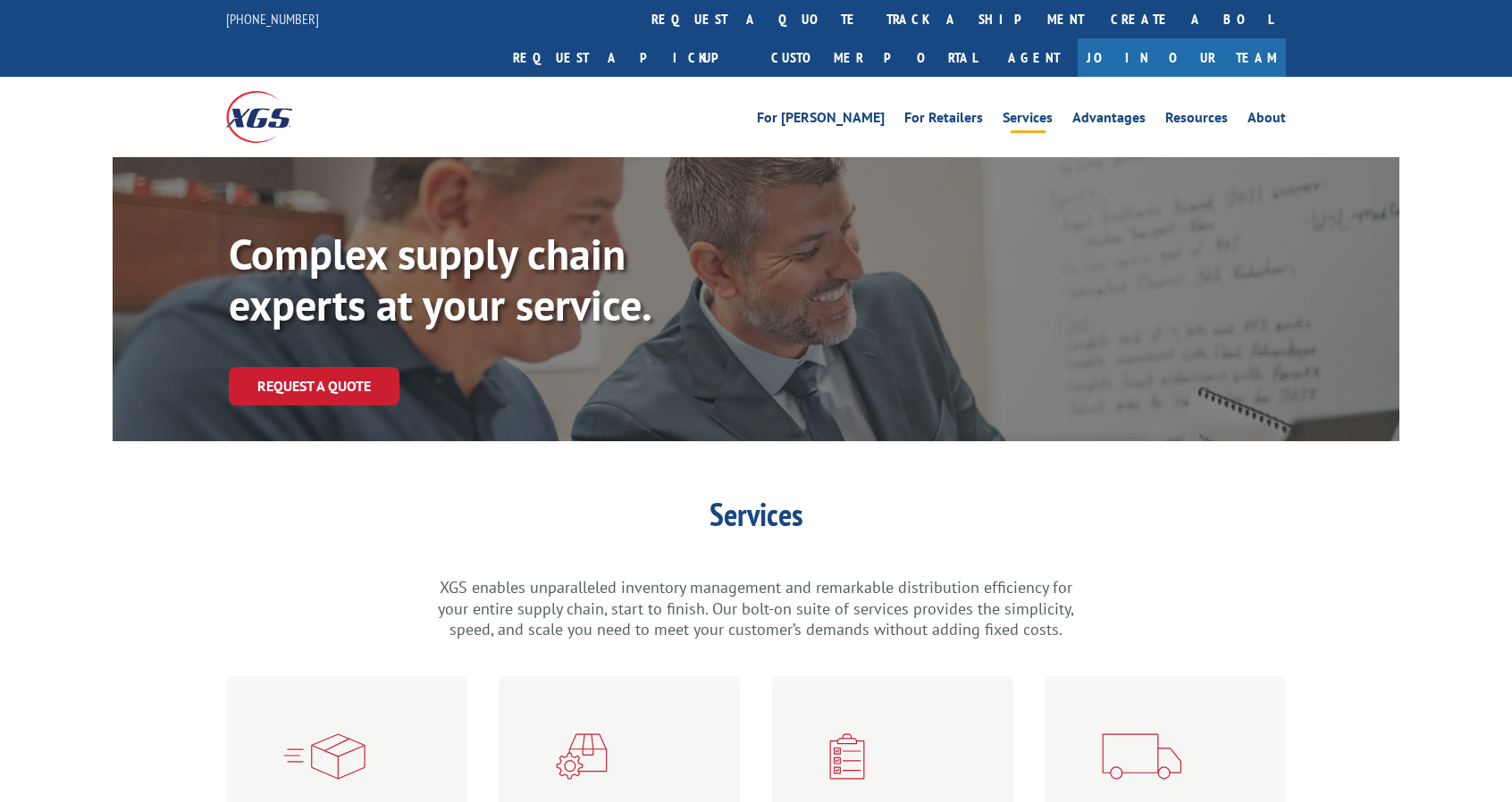  What do you see at coordinates (1109, 120) in the screenshot?
I see `a: Advantages` at bounding box center [1109, 120].